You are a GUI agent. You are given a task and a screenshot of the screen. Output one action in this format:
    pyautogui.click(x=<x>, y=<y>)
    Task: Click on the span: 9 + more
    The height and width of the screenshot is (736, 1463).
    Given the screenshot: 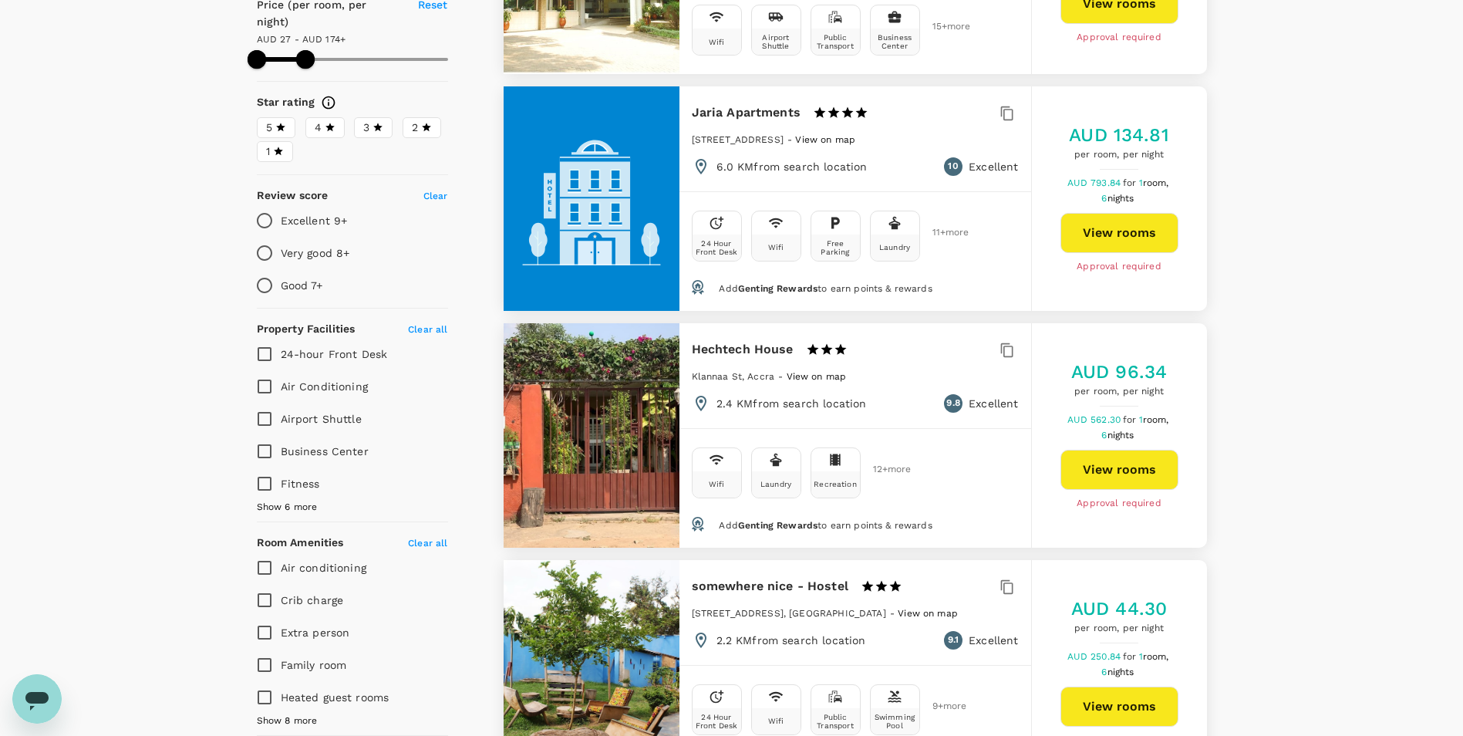 What is the action you would take?
    pyautogui.click(x=944, y=706)
    